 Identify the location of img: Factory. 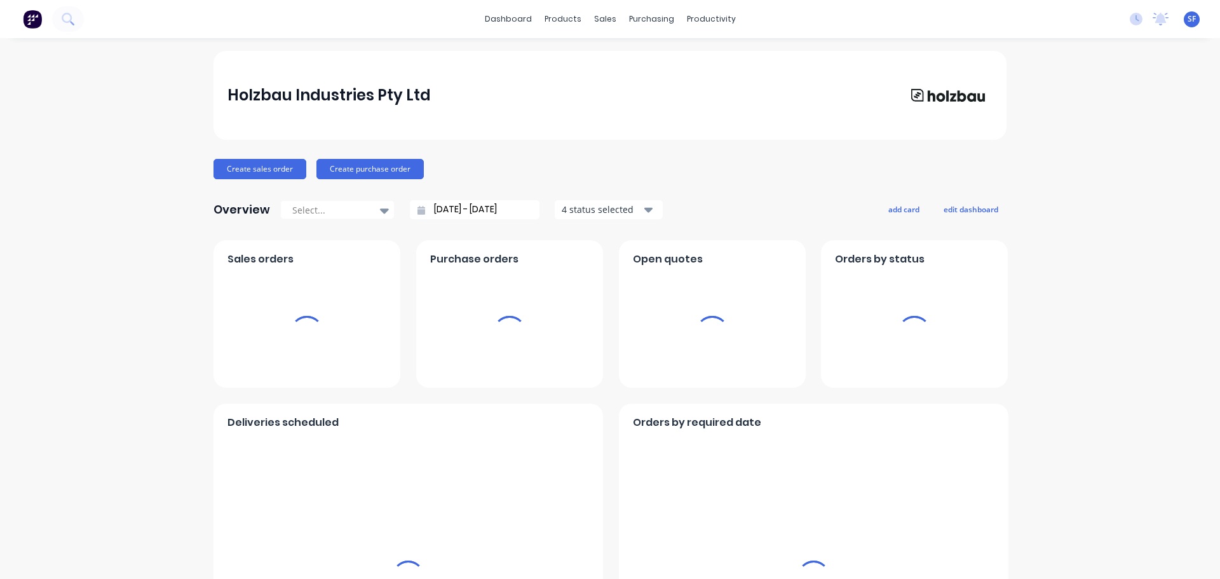
(32, 19).